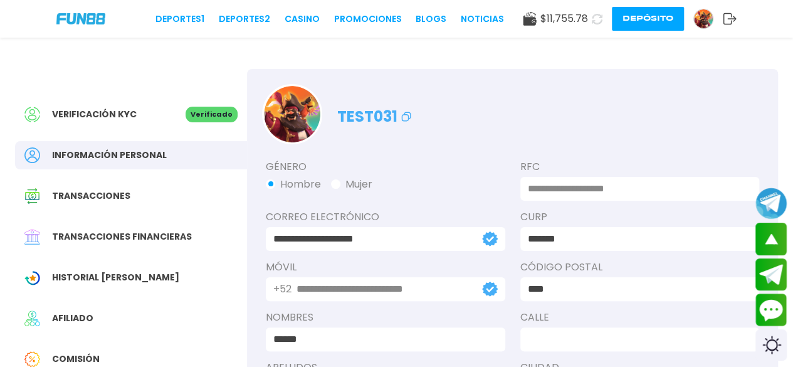  Describe the element at coordinates (771, 345) in the screenshot. I see `div: Switch theme` at that location.